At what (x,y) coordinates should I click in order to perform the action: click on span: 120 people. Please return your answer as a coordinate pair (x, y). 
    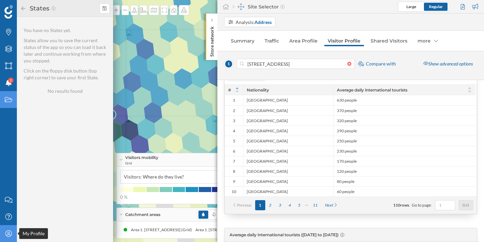
    Looking at the image, I should click on (347, 172).